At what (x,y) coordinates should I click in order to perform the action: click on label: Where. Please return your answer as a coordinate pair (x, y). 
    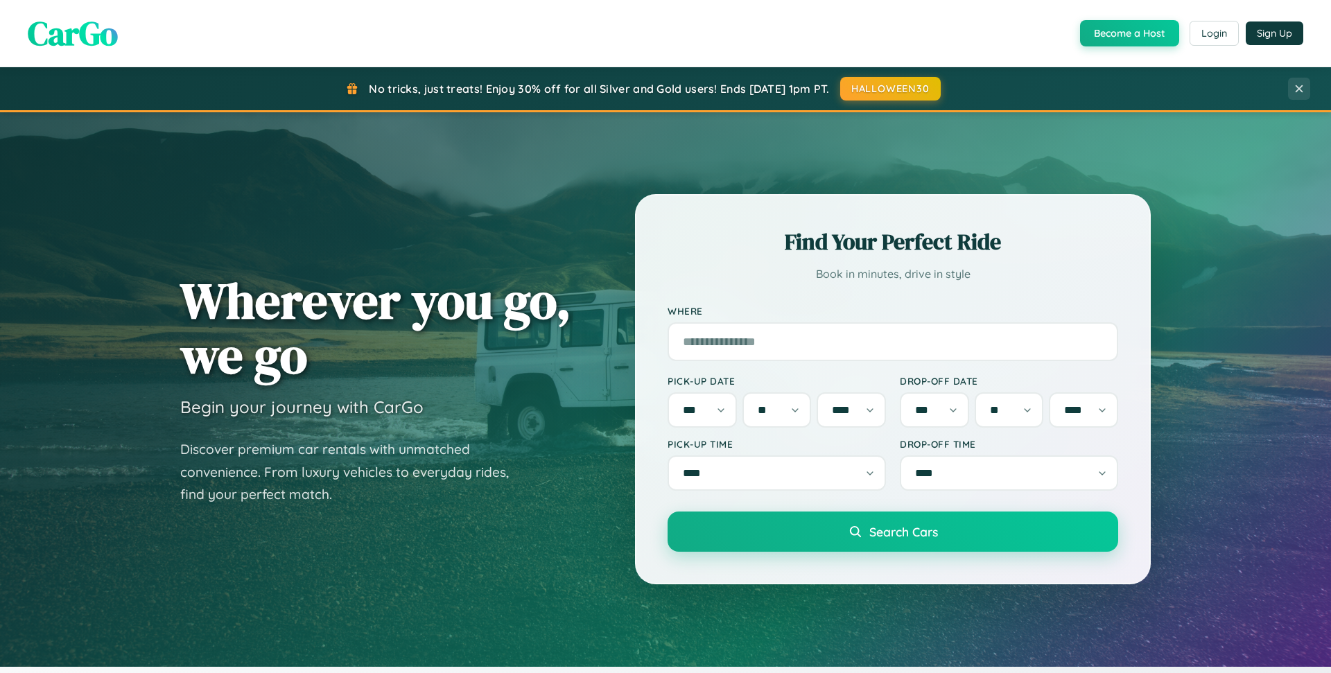
    Looking at the image, I should click on (893, 311).